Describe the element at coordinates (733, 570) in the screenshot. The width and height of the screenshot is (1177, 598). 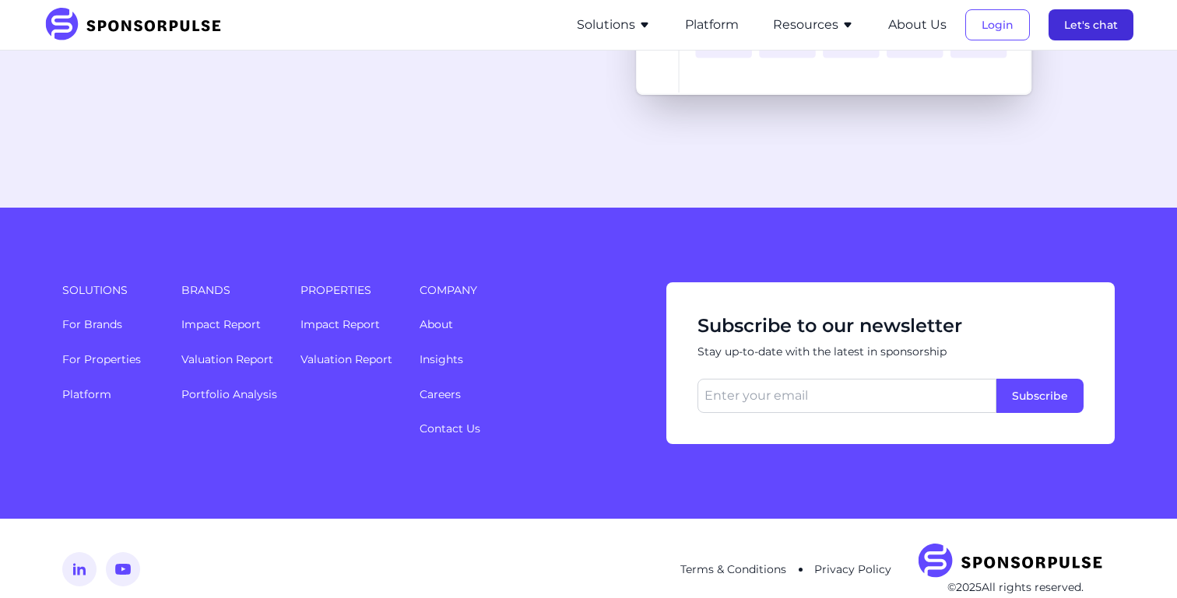
I see `a: Terms & Conditions` at that location.